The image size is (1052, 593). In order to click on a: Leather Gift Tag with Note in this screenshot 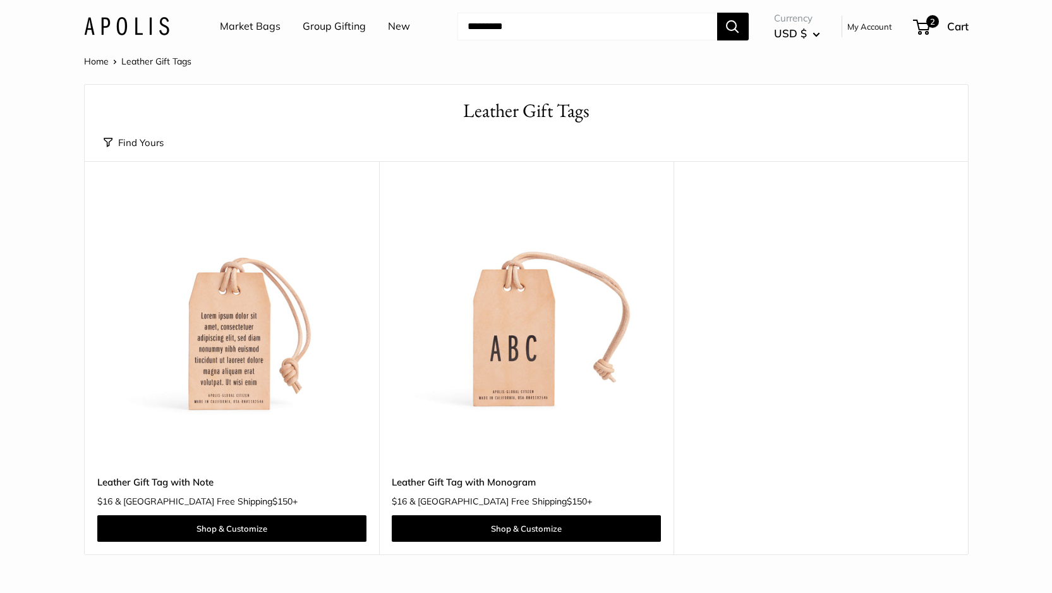, I will do `click(232, 482)`.